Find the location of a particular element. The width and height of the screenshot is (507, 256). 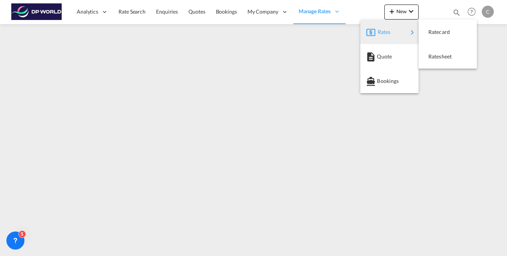

div: Quote is located at coordinates (390, 56).